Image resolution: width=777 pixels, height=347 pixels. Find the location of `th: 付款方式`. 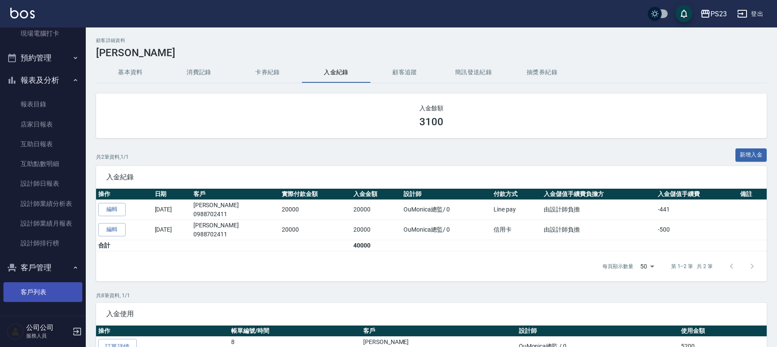

th: 付款方式 is located at coordinates (516, 194).